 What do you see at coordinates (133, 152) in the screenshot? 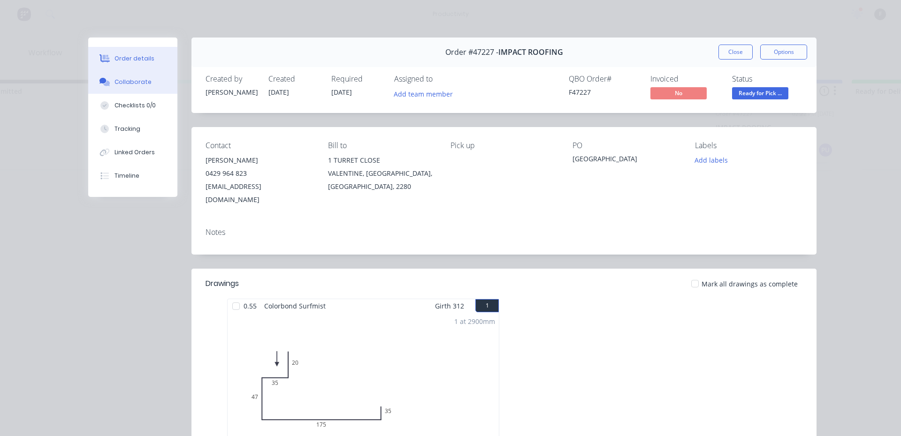
I see `button: Linked Orders` at bounding box center [133, 152].